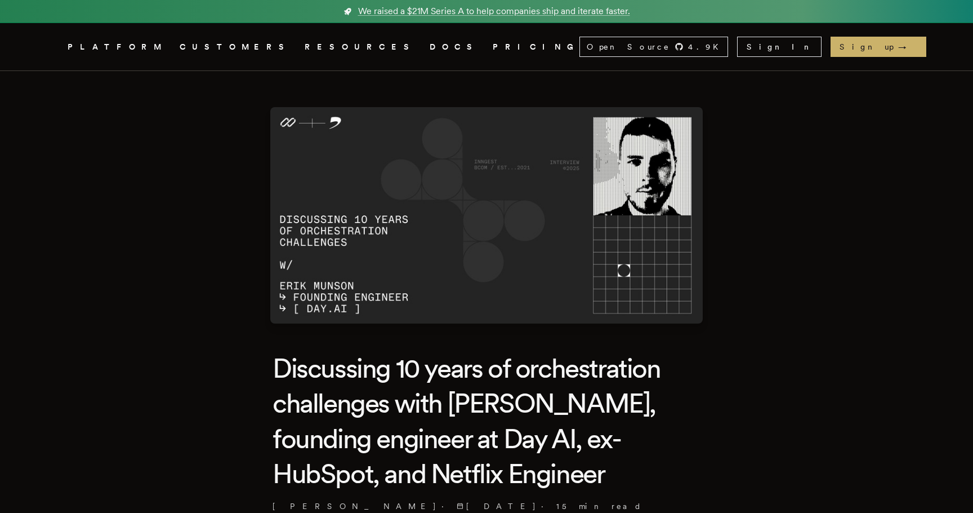 The height and width of the screenshot is (513, 973). Describe the element at coordinates (487, 47) in the screenshot. I see `nav: Global` at that location.